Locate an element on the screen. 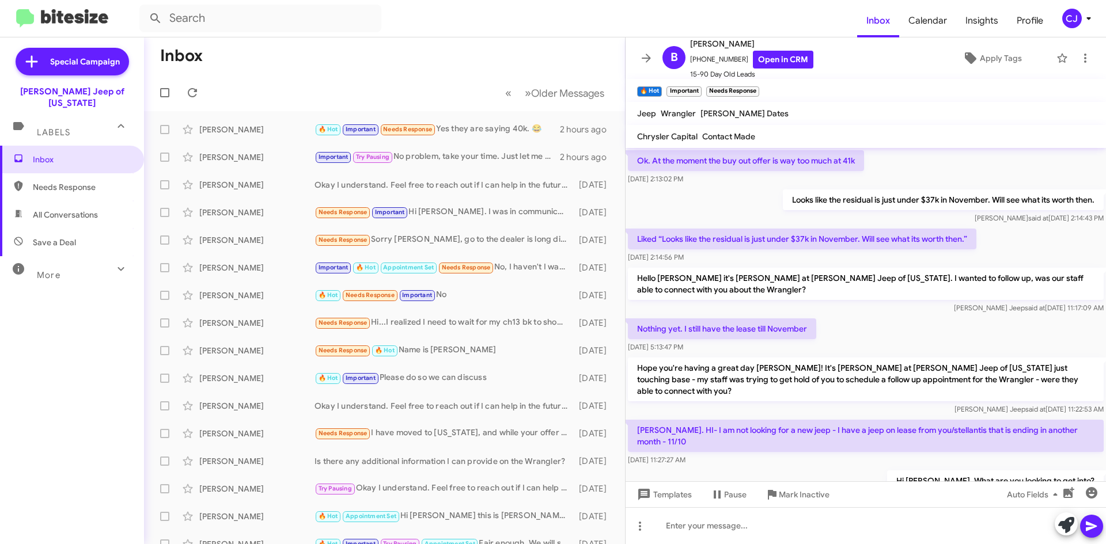 The image size is (1106, 544). button: Mark Inactive is located at coordinates (797, 495).